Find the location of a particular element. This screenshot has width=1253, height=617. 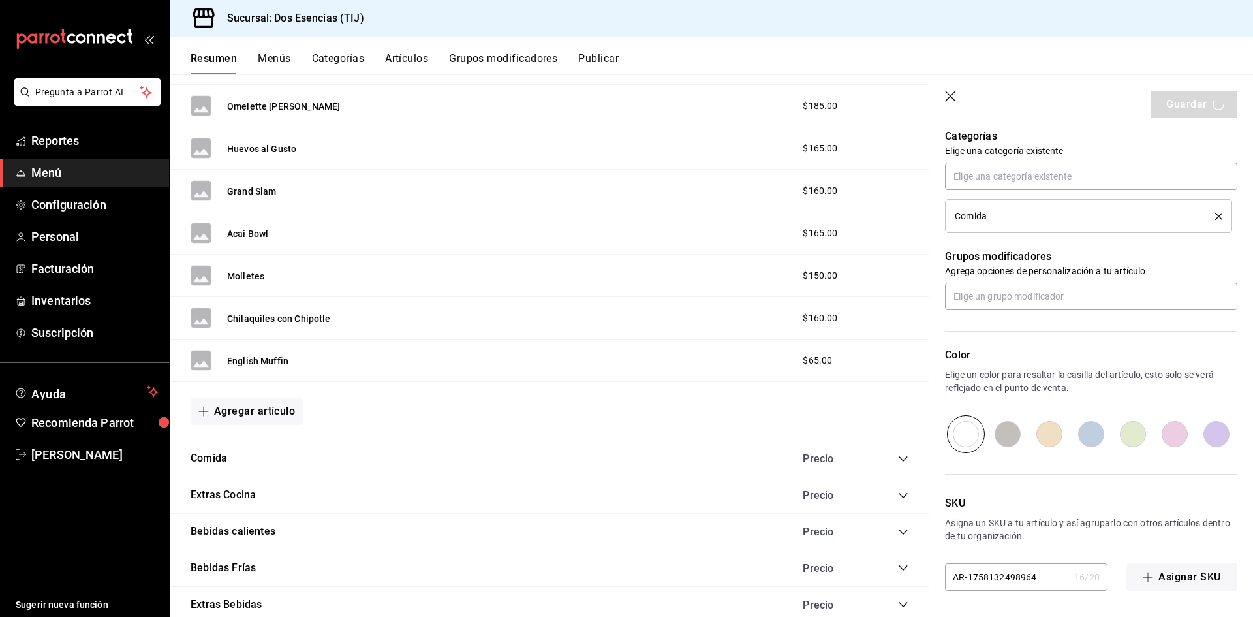

div: 16 / 20 is located at coordinates (1086, 577).